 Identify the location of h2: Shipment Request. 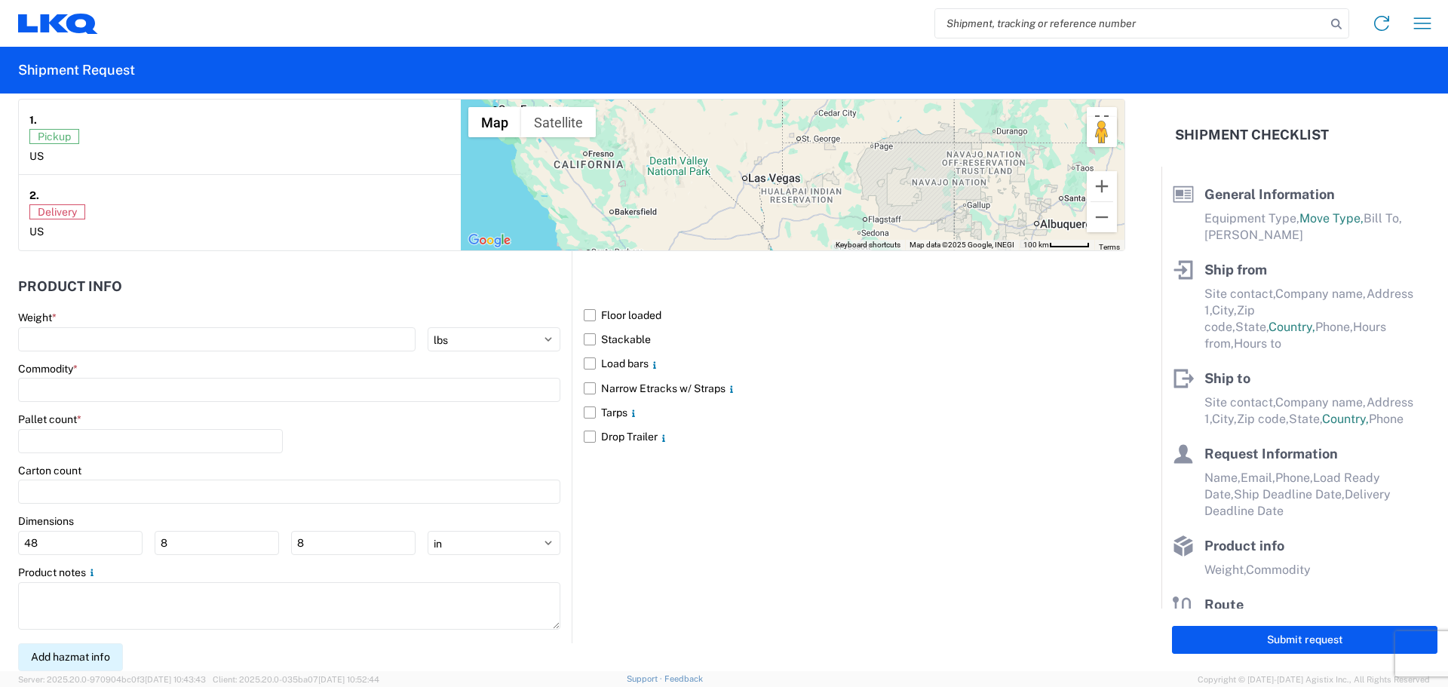
(76, 70).